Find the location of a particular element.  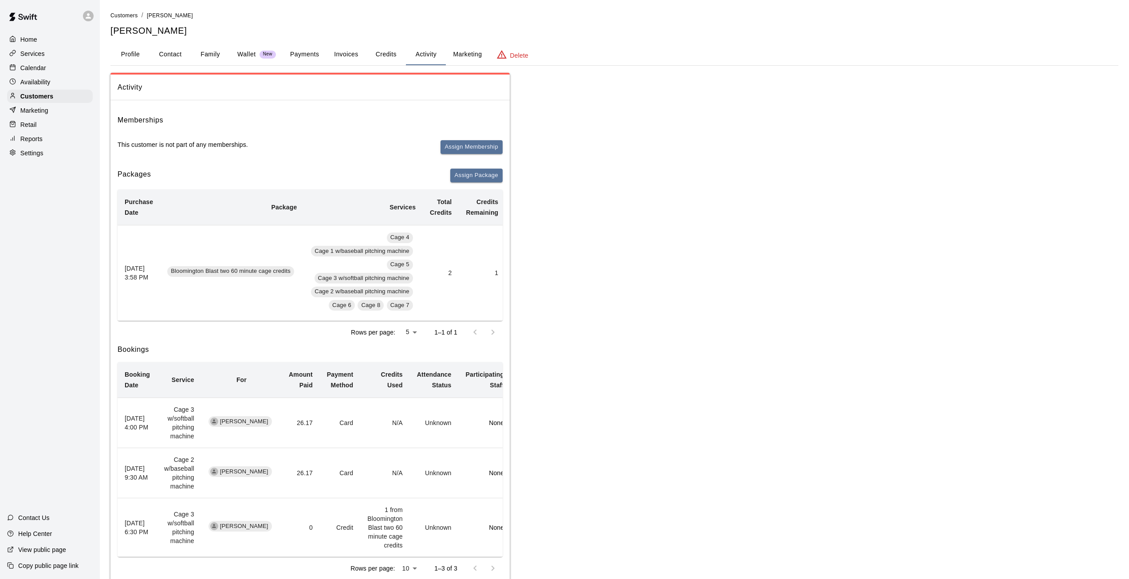

p: Services is located at coordinates (32, 54).